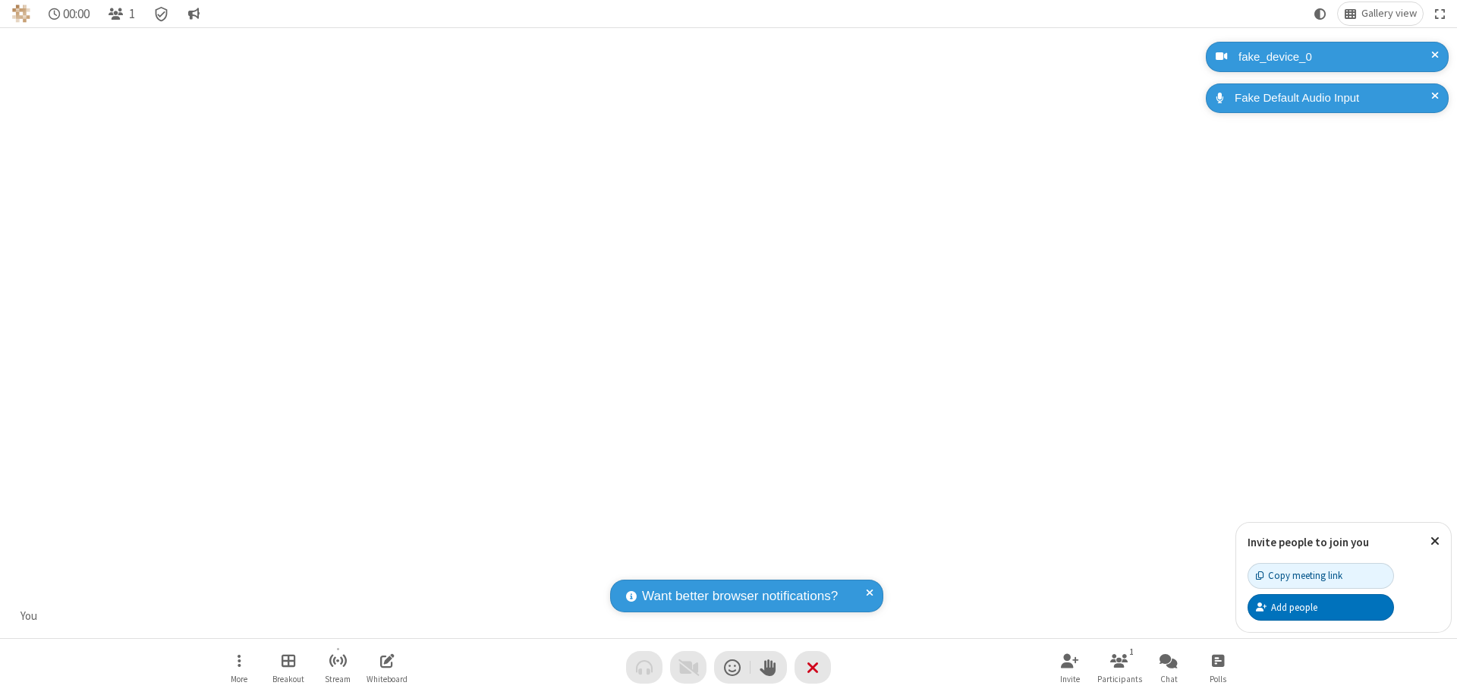 The width and height of the screenshot is (1457, 695). I want to click on div: Copy meeting link, so click(1300, 575).